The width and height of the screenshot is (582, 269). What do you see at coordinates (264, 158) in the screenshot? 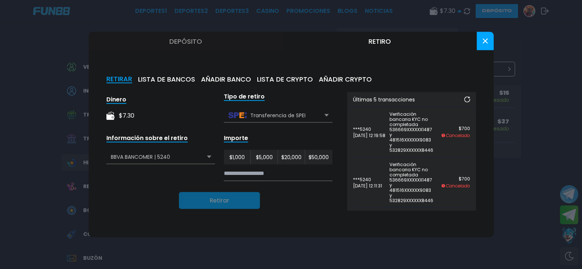
I see `button: $5,000` at bounding box center [264, 158].